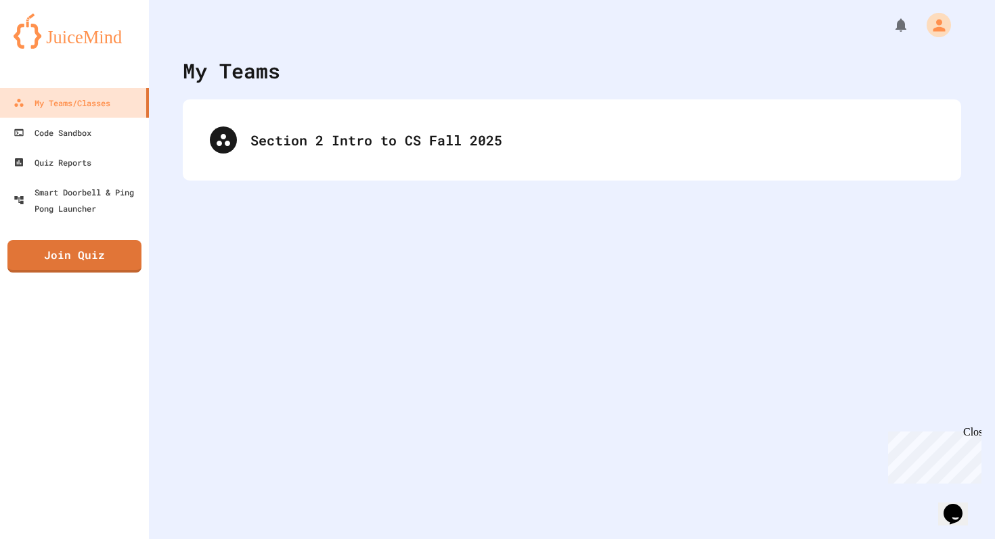  What do you see at coordinates (62, 103) in the screenshot?
I see `div: My Teams/Classes` at bounding box center [62, 103].